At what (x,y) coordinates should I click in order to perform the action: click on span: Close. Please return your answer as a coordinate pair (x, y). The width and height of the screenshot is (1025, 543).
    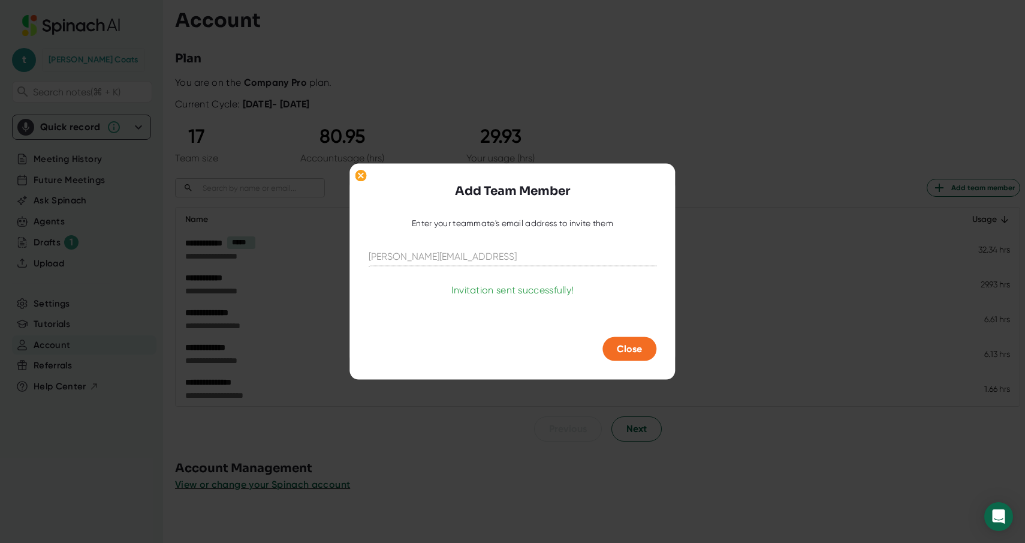
    Looking at the image, I should click on (630, 348).